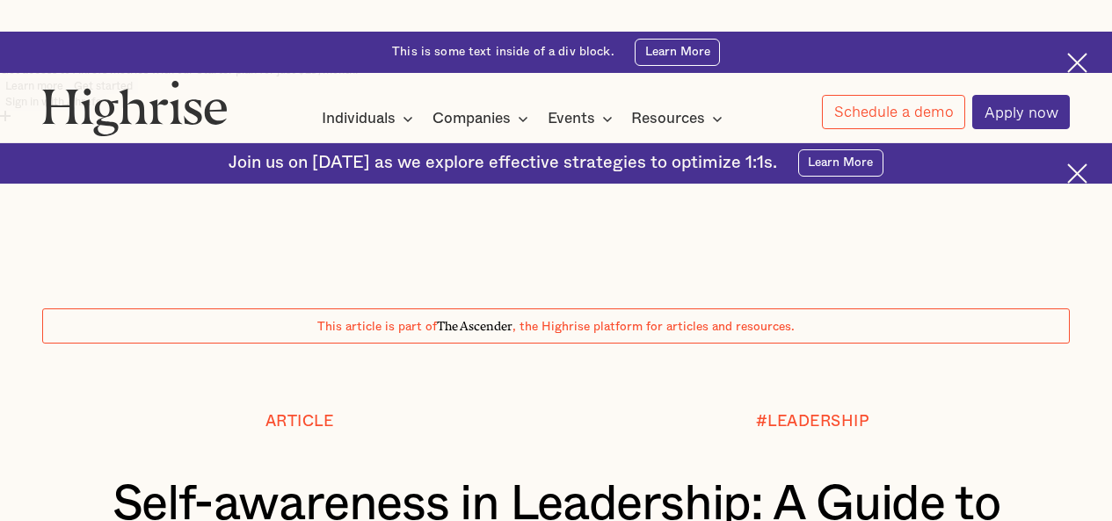 This screenshot has height=521, width=1112. What do you see at coordinates (893, 112) in the screenshot?
I see `a: Schedule a demo` at bounding box center [893, 112].